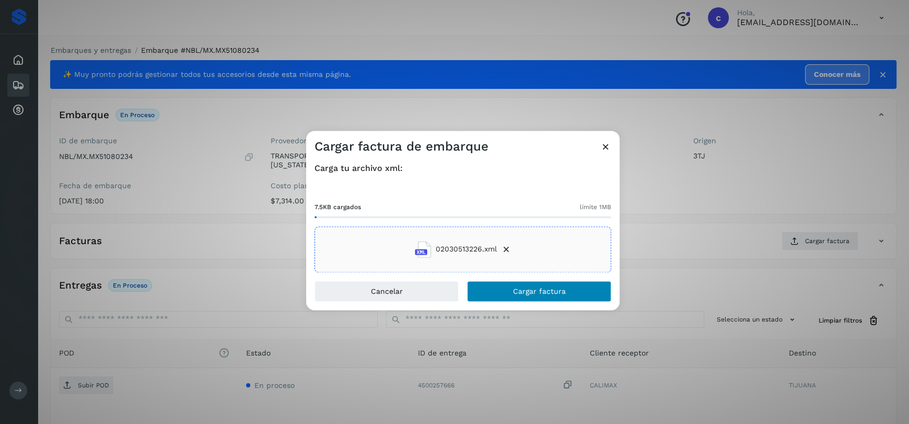 Image resolution: width=909 pixels, height=424 pixels. Describe the element at coordinates (337, 207) in the screenshot. I see `span: 7.5KB cargados` at that location.